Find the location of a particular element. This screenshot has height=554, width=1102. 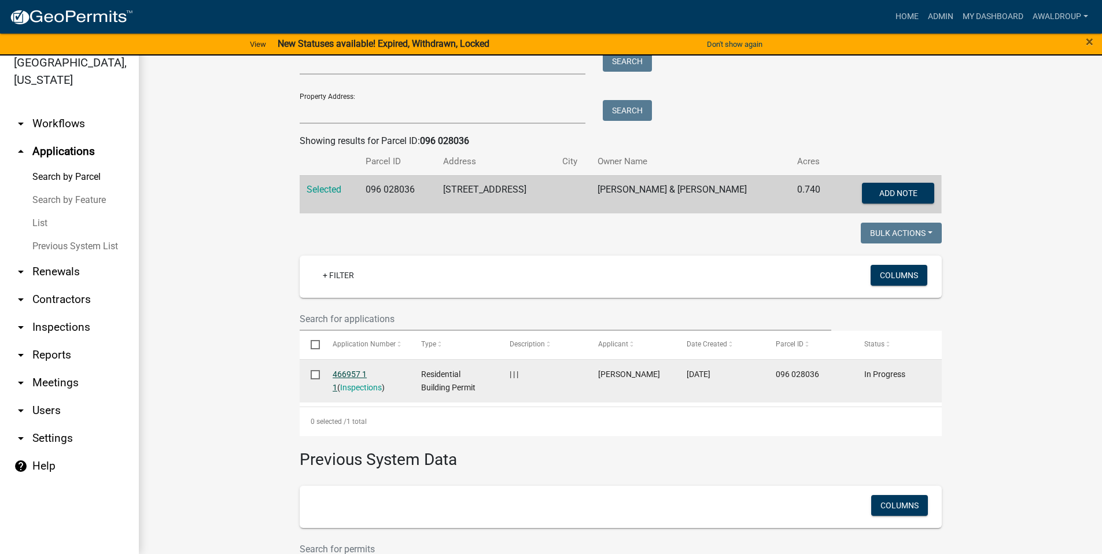

datatable-header-cell: Status is located at coordinates (896, 345).